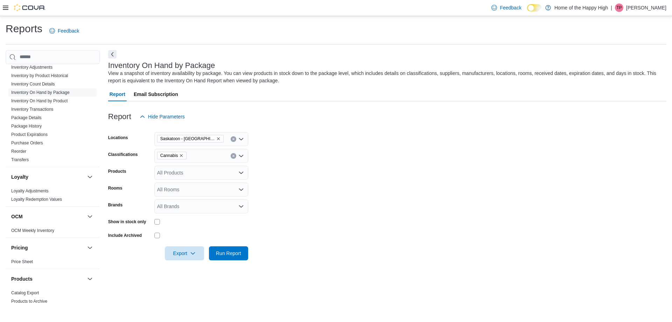  I want to click on h1: Reports, so click(24, 29).